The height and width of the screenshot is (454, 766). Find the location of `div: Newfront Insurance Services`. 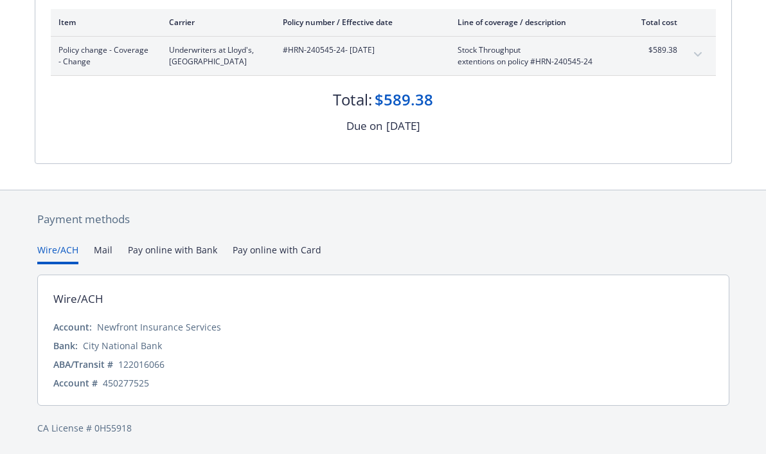

div: Newfront Insurance Services is located at coordinates (159, 326).